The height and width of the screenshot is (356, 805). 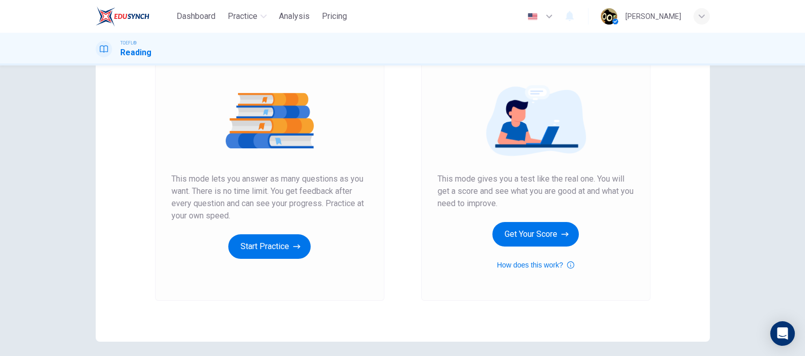 What do you see at coordinates (196, 16) in the screenshot?
I see `a: Dashboard` at bounding box center [196, 16].